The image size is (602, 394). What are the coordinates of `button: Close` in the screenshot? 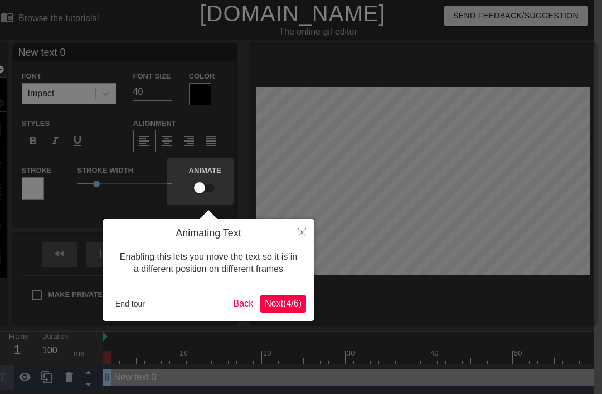 It's located at (302, 232).